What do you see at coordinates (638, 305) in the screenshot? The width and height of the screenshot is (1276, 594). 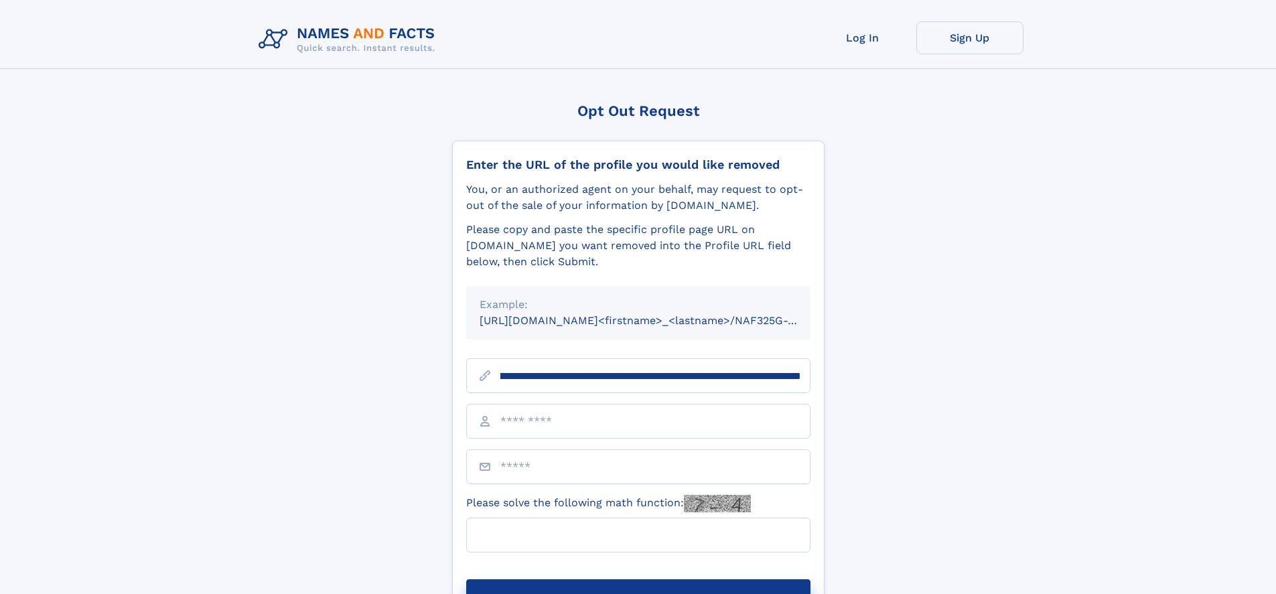 I see `div: Example:` at bounding box center [638, 305].